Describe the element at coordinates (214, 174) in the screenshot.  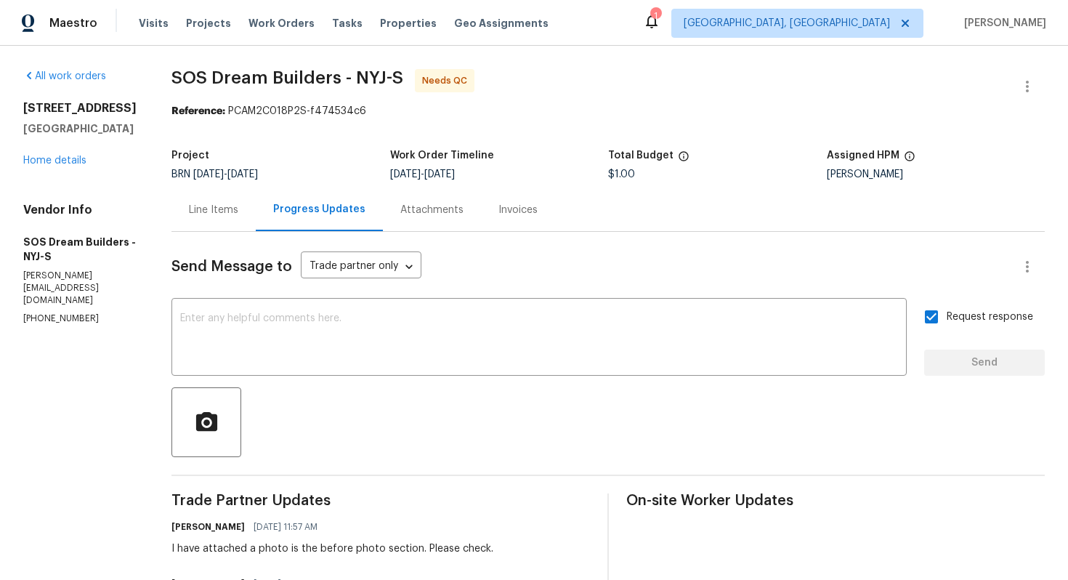
I see `span: BRN` at that location.